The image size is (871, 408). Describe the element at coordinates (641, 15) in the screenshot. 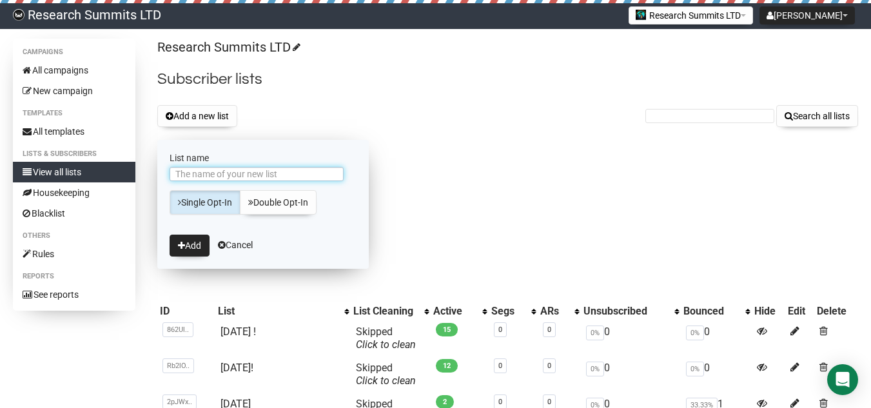

I see `img: 2.jpg` at that location.